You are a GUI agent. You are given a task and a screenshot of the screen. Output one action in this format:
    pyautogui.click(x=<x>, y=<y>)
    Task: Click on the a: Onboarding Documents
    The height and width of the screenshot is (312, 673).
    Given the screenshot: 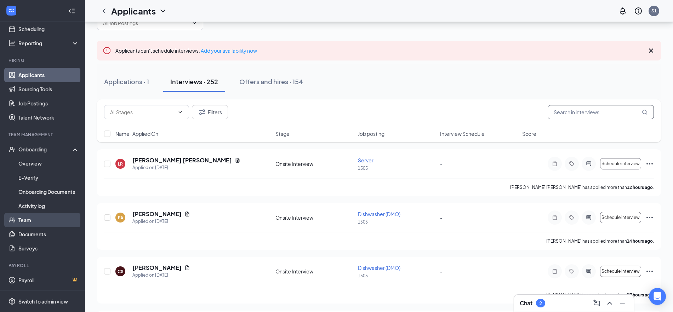 What is the action you would take?
    pyautogui.click(x=48, y=192)
    